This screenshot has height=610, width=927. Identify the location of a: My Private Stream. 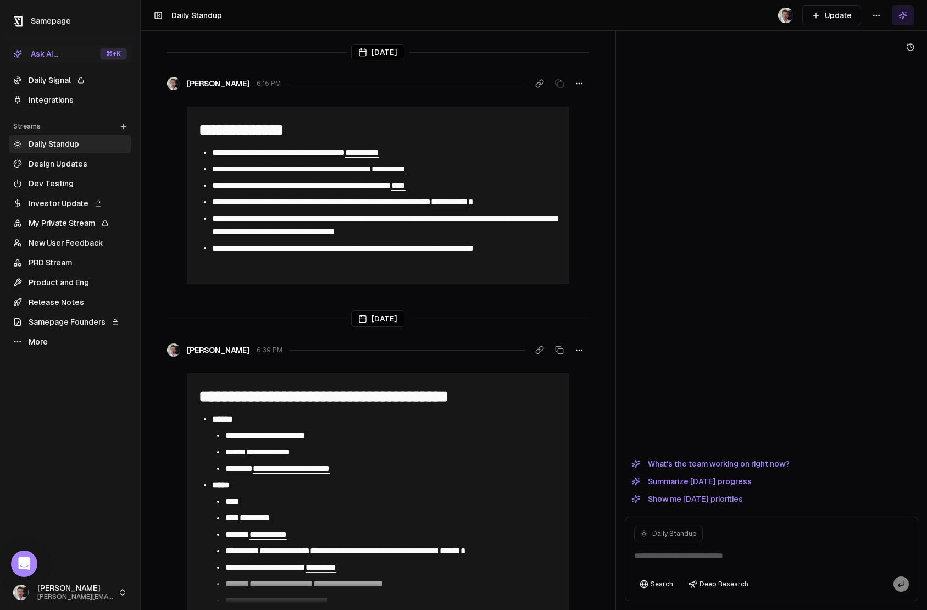
(70, 223).